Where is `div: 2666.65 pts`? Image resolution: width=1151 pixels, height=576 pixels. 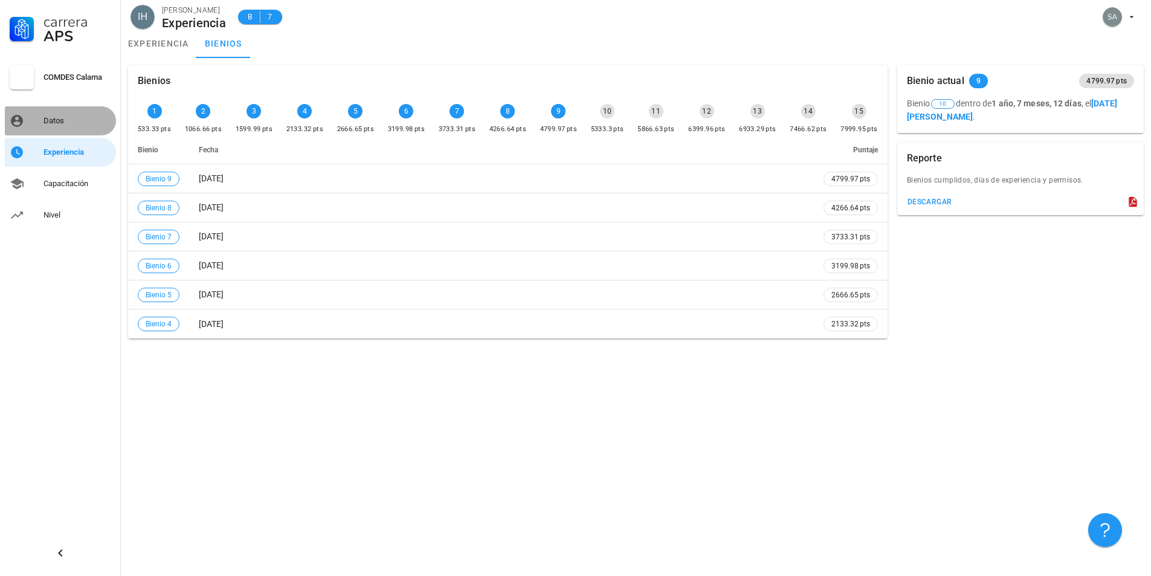 div: 2666.65 pts is located at coordinates (355, 129).